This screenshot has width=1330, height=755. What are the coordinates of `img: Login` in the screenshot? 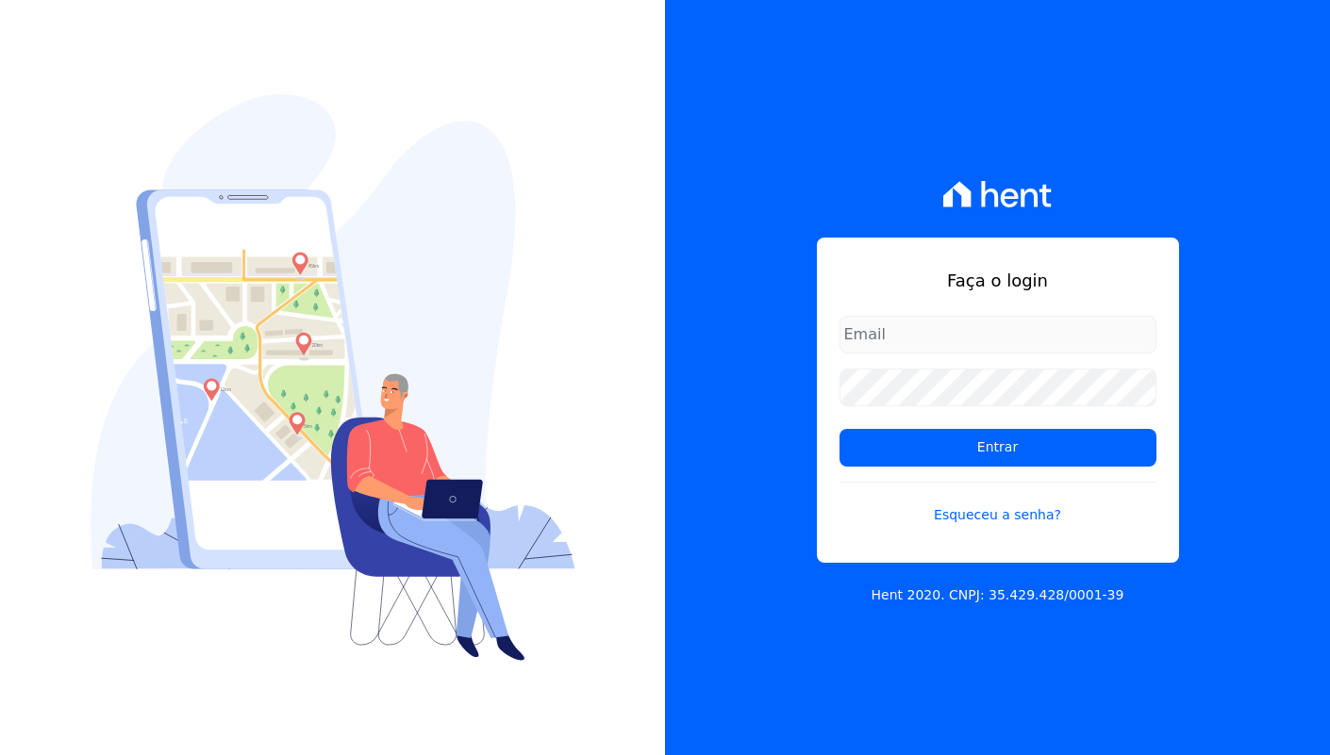 It's located at (333, 377).